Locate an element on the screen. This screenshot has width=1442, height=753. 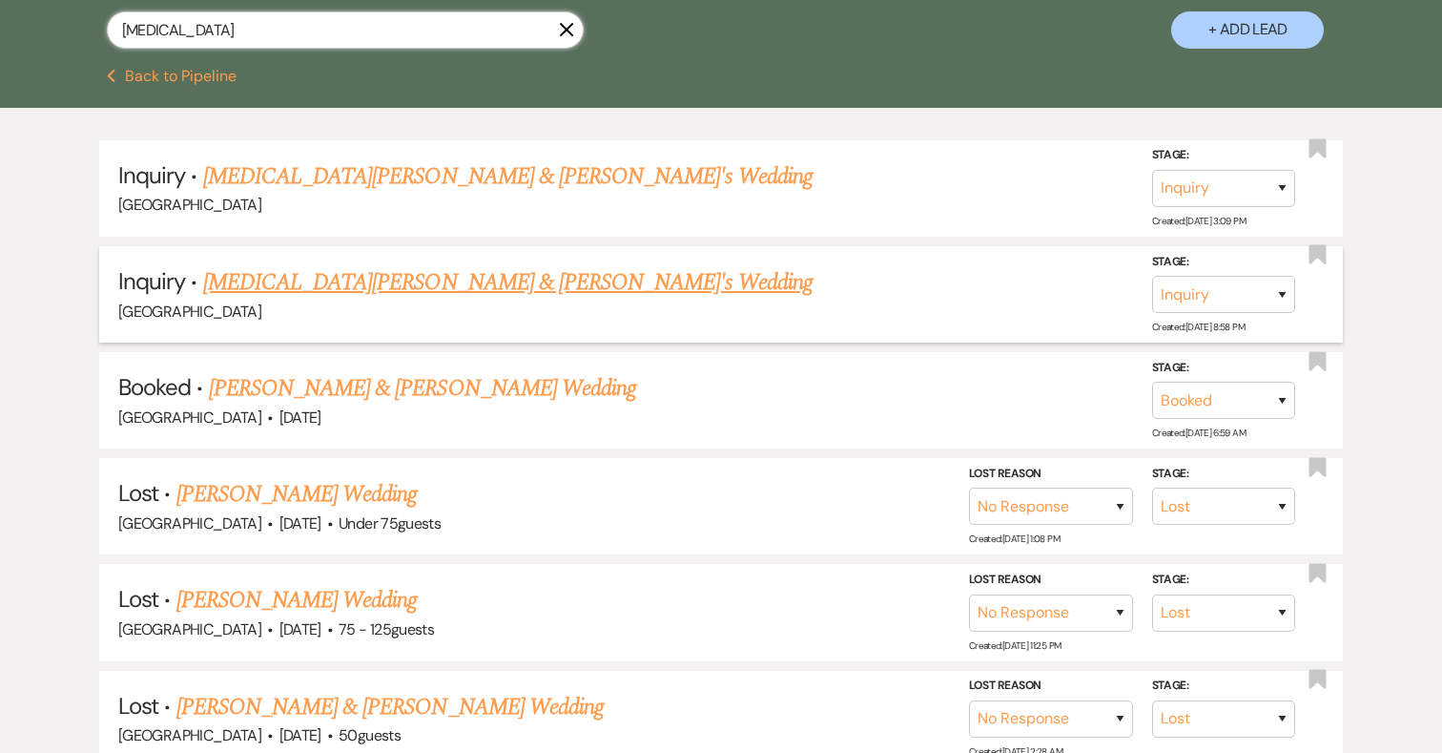
span: Booked is located at coordinates (155, 386).